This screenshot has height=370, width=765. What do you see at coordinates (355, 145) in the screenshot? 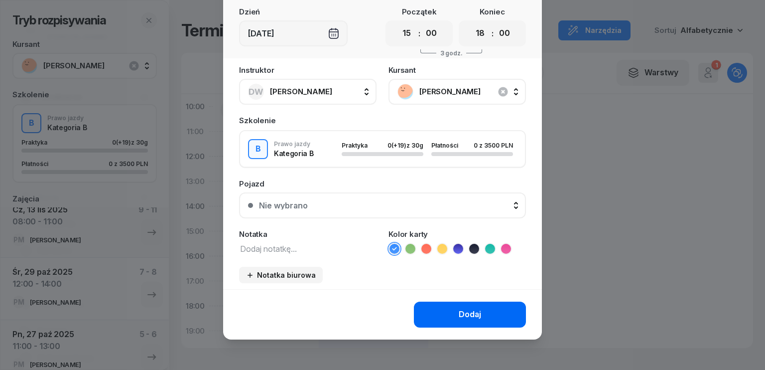
I see `span: Praktyka` at bounding box center [355, 145].